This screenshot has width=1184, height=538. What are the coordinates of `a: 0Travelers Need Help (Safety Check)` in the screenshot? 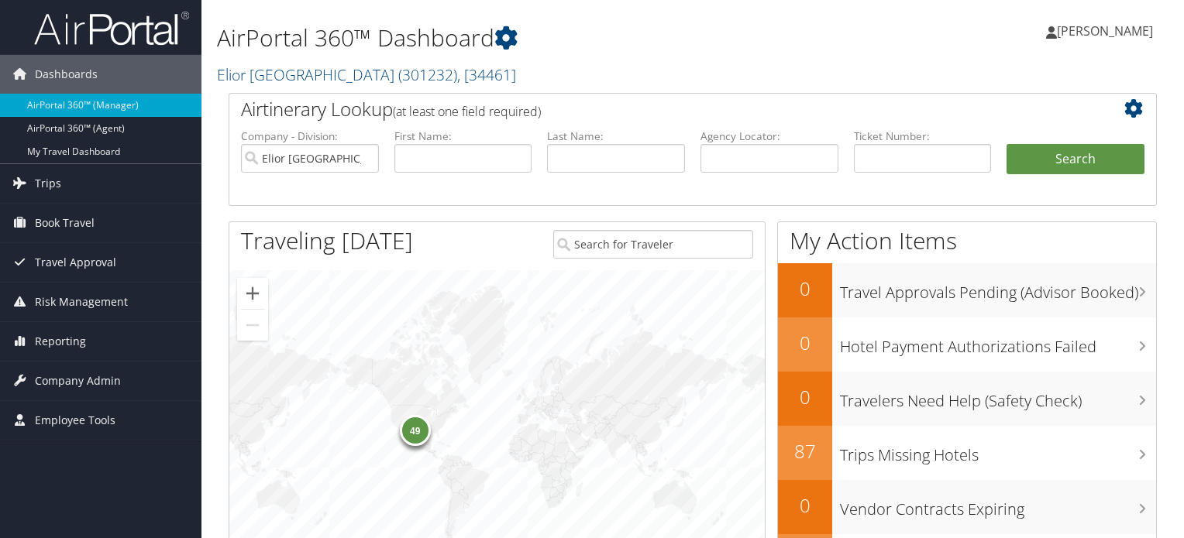 It's located at (967, 399).